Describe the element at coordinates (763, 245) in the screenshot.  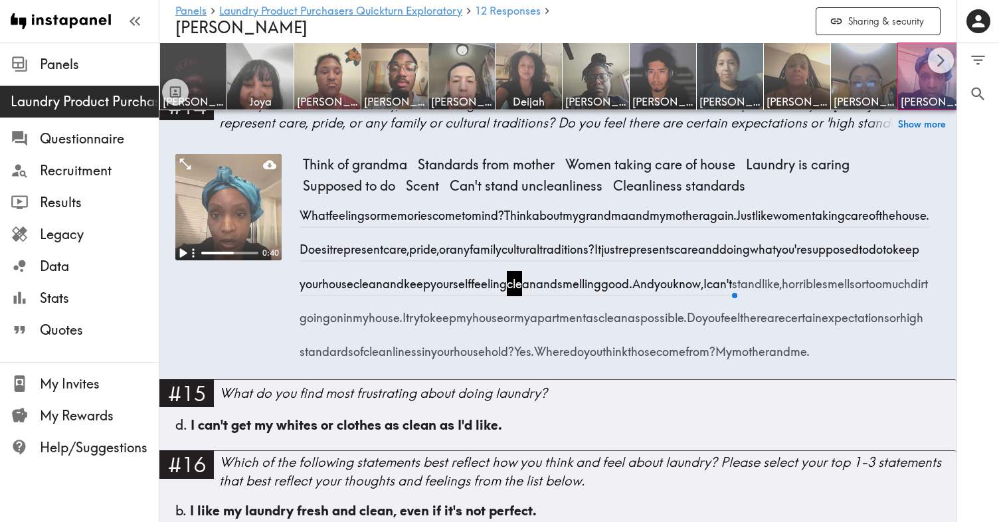
I see `span: what` at that location.